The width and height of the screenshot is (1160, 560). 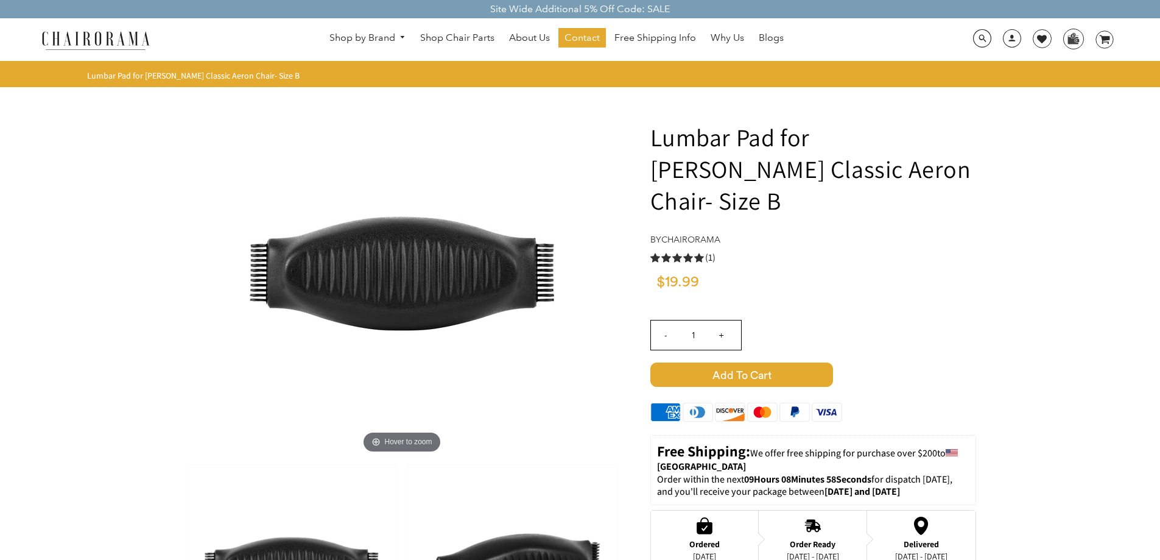 What do you see at coordinates (678, 282) in the screenshot?
I see `span: $19.99` at bounding box center [678, 282].